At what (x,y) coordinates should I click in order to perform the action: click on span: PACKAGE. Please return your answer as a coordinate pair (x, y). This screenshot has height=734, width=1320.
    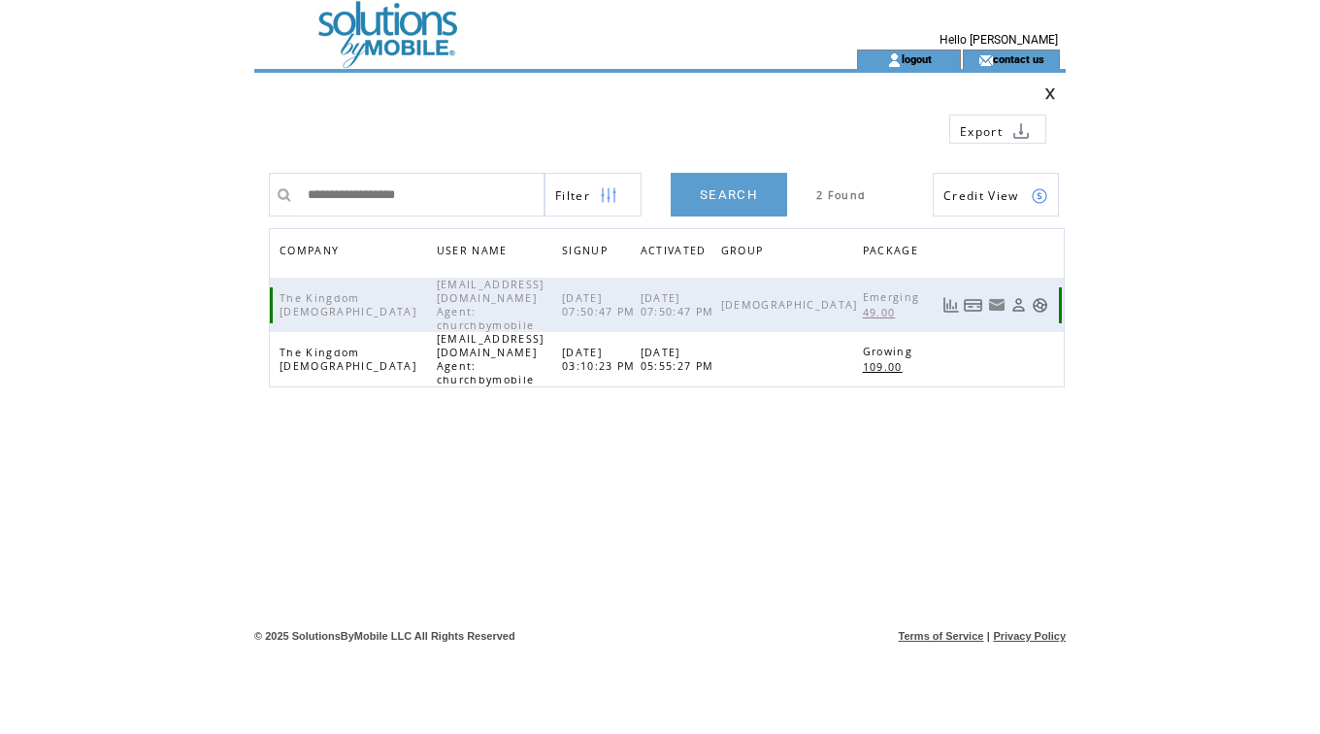
    Looking at the image, I should click on (893, 252).